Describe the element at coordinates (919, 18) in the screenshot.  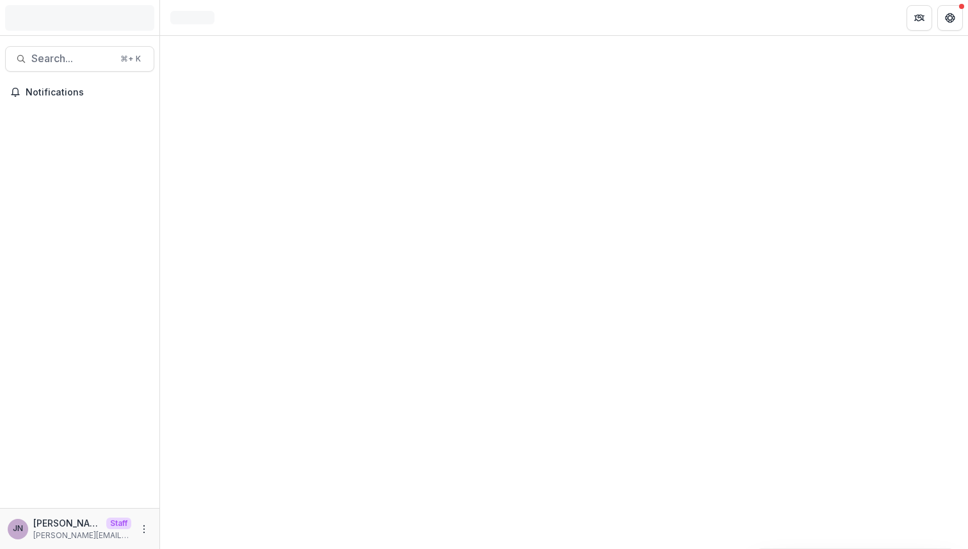
I see `button: Partners` at that location.